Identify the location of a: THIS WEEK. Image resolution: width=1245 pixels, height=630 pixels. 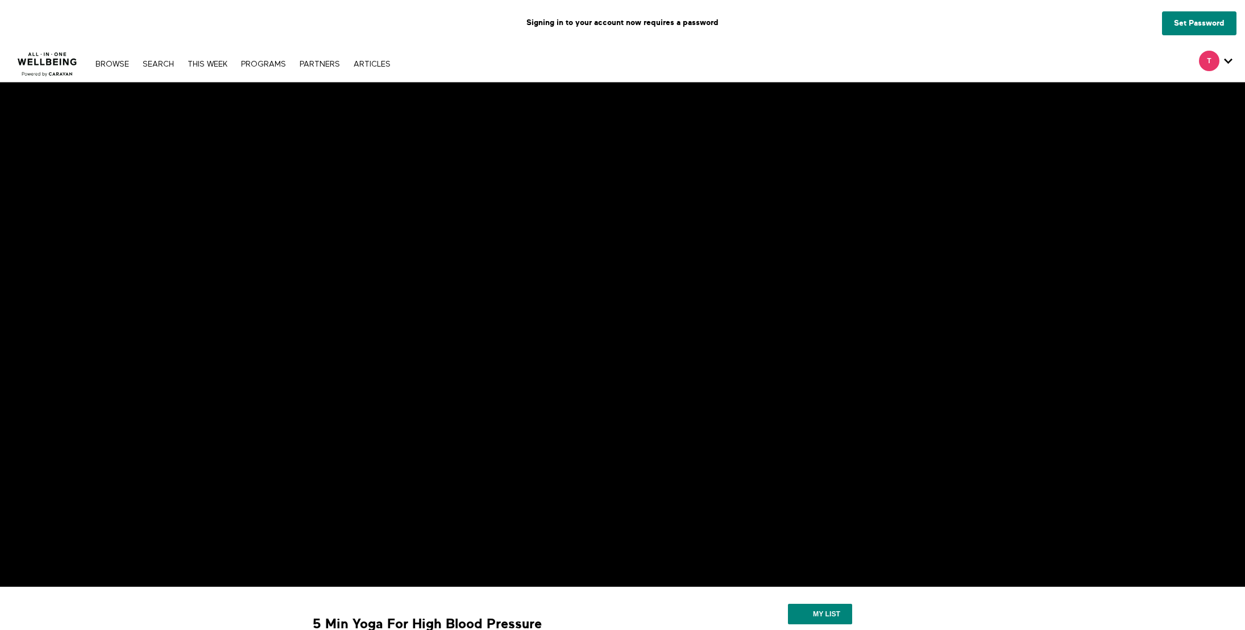
(208, 64).